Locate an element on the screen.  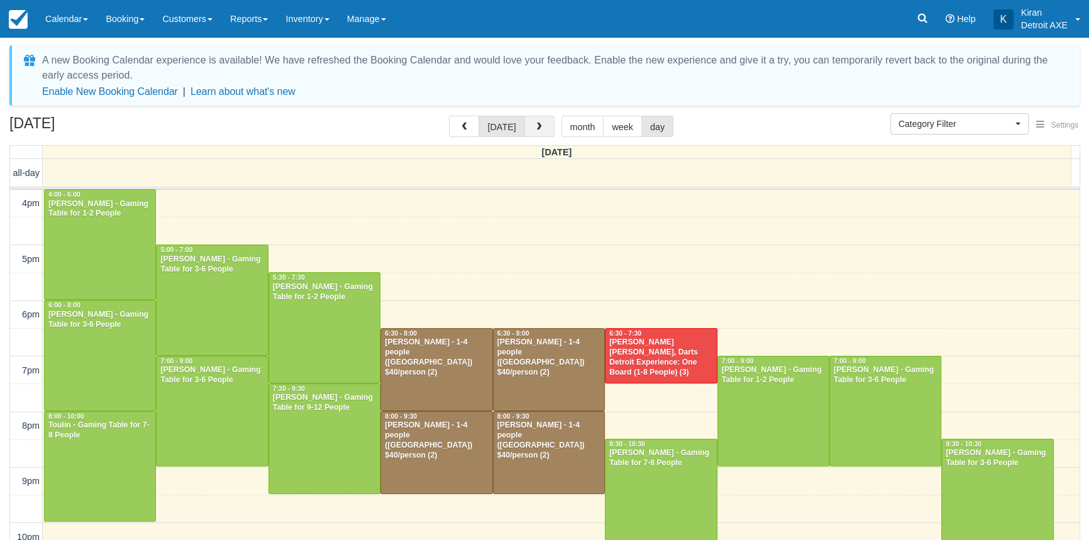
i: Help is located at coordinates (950, 19).